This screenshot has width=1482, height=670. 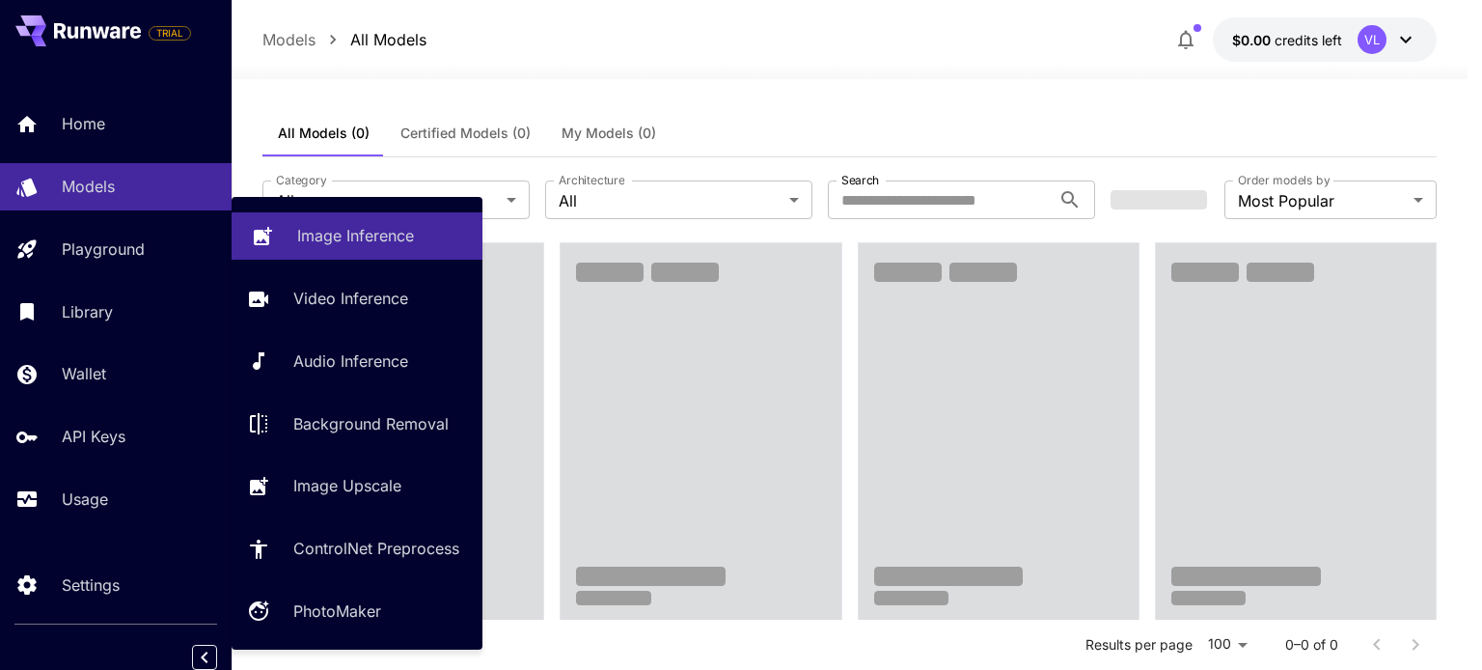 I want to click on a: Image Upscale, so click(x=357, y=485).